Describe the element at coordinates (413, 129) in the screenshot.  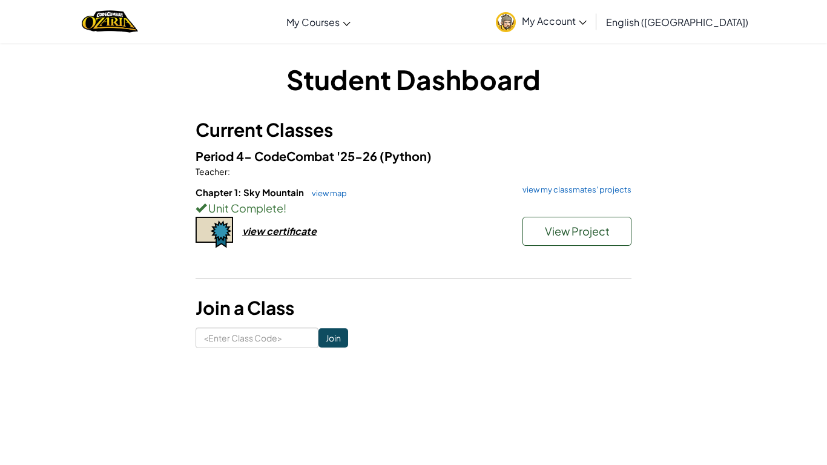
I see `h3: Current Classes` at that location.